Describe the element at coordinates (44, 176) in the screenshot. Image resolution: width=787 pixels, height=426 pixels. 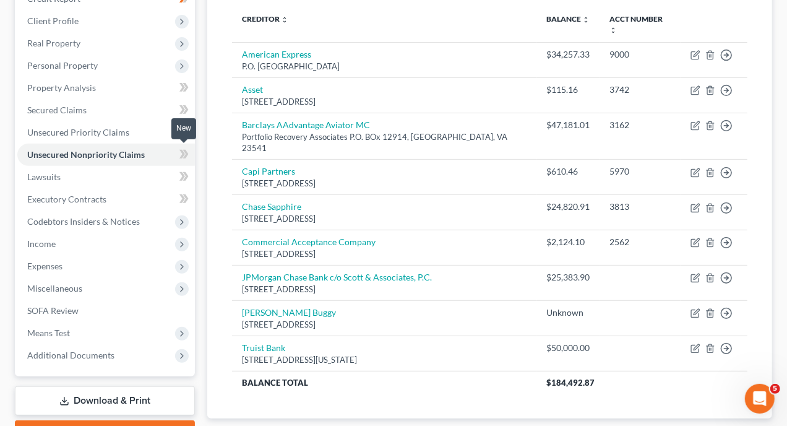
I see `span: Lawsuits` at that location.